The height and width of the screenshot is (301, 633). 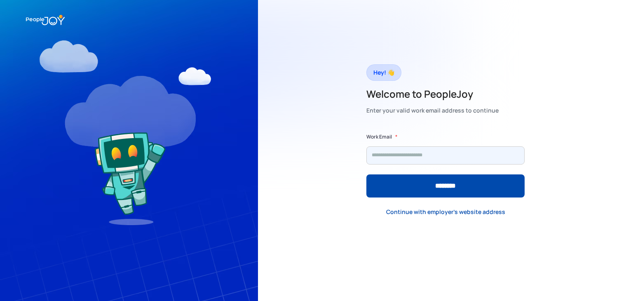 I want to click on div: Continue with employer's website address, so click(x=445, y=212).